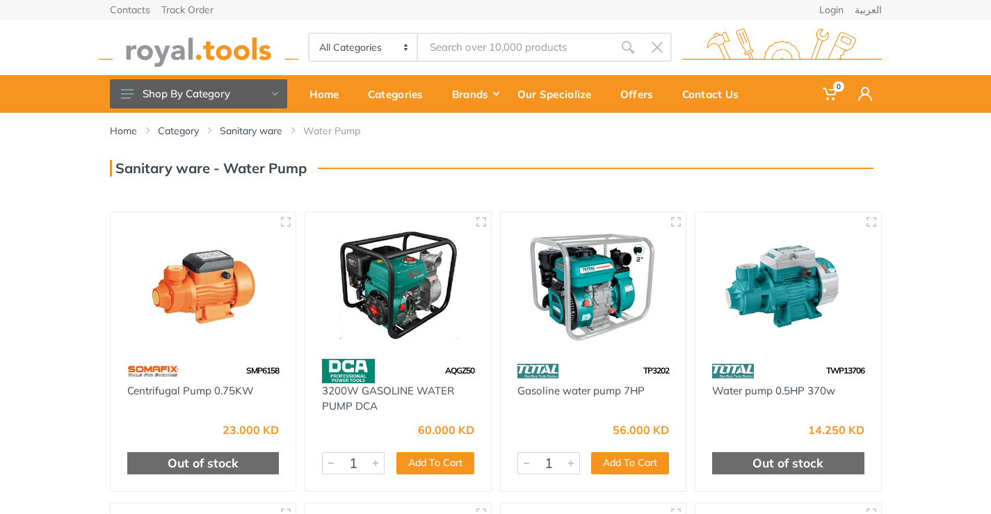  What do you see at coordinates (773, 390) in the screenshot?
I see `a: Water pump 0.5HP 370w` at bounding box center [773, 390].